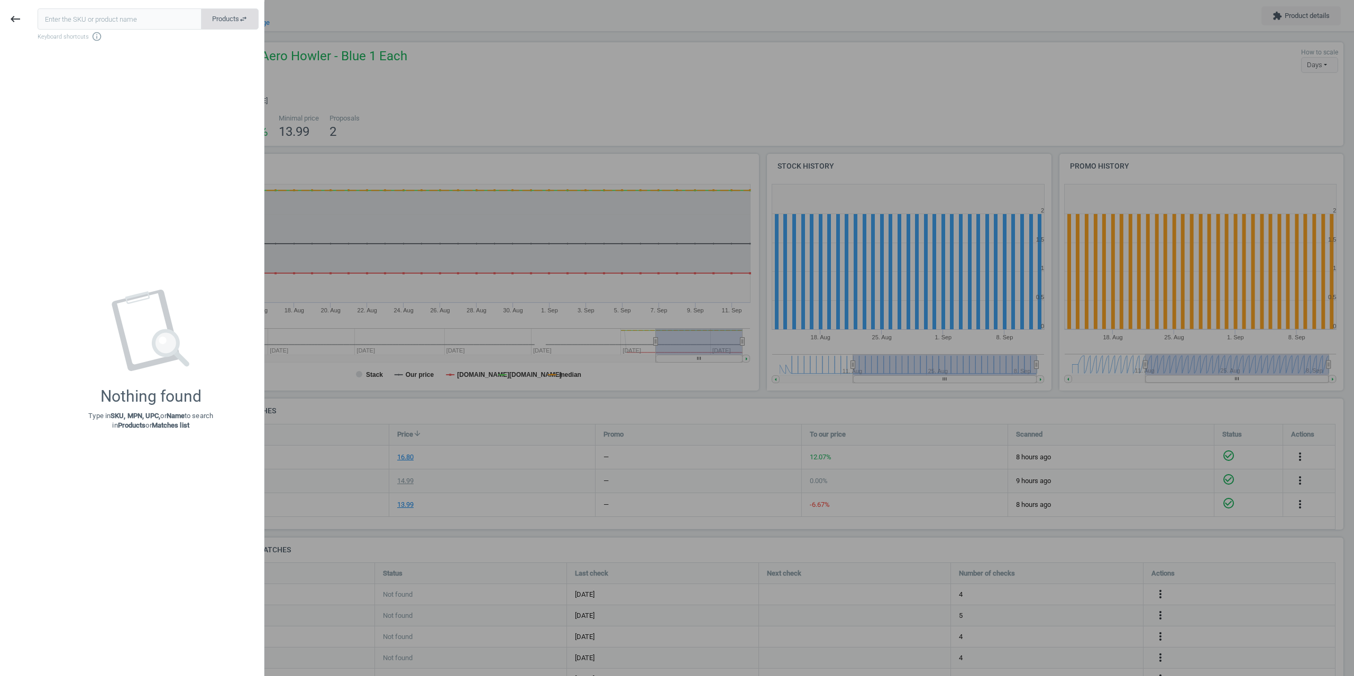 The image size is (1354, 676). What do you see at coordinates (97, 36) in the screenshot?
I see `i: info_outline` at bounding box center [97, 36].